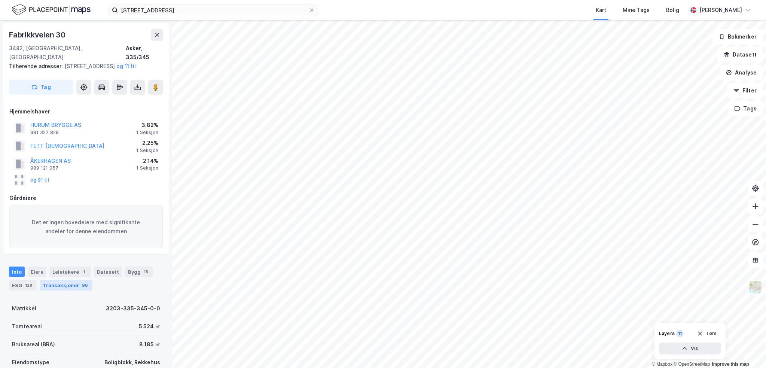 Image resolution: width=766 pixels, height=368 pixels. I want to click on button: Tag, so click(41, 87).